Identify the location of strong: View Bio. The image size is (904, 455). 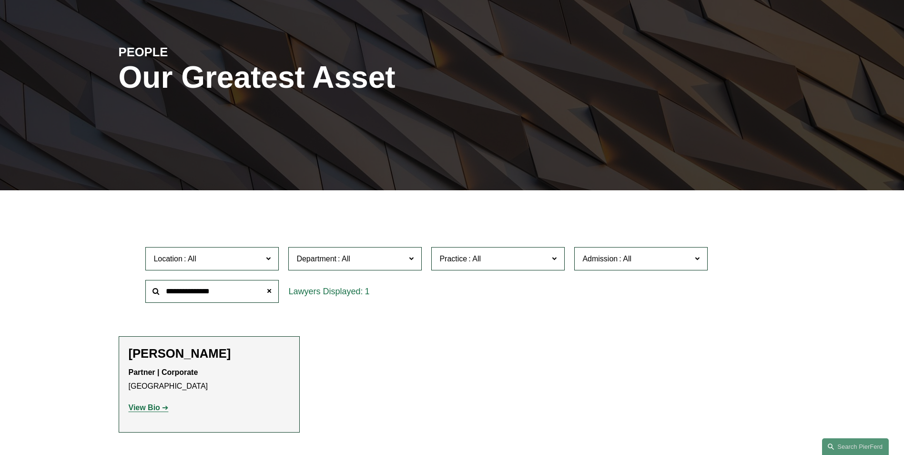
(144, 407).